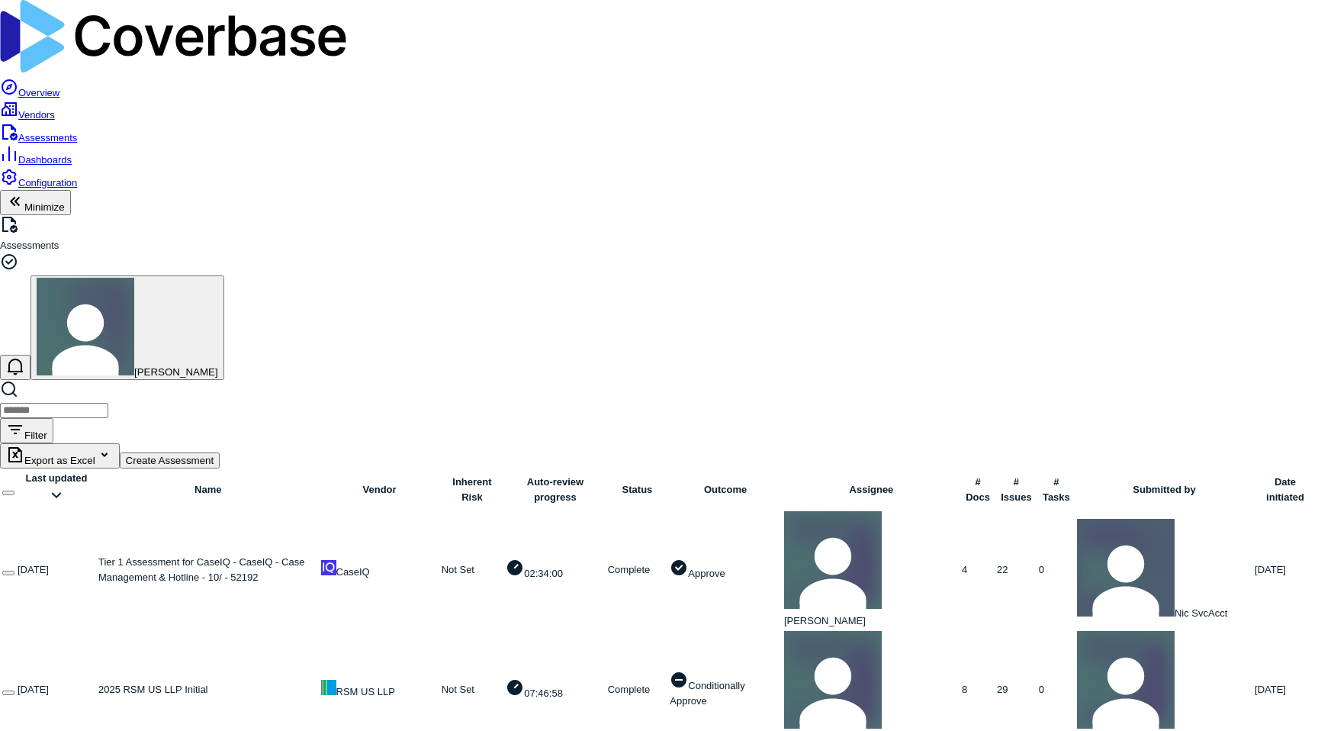 This screenshot has width=1318, height=731. Describe the element at coordinates (380, 490) in the screenshot. I see `div: Vendor` at that location.